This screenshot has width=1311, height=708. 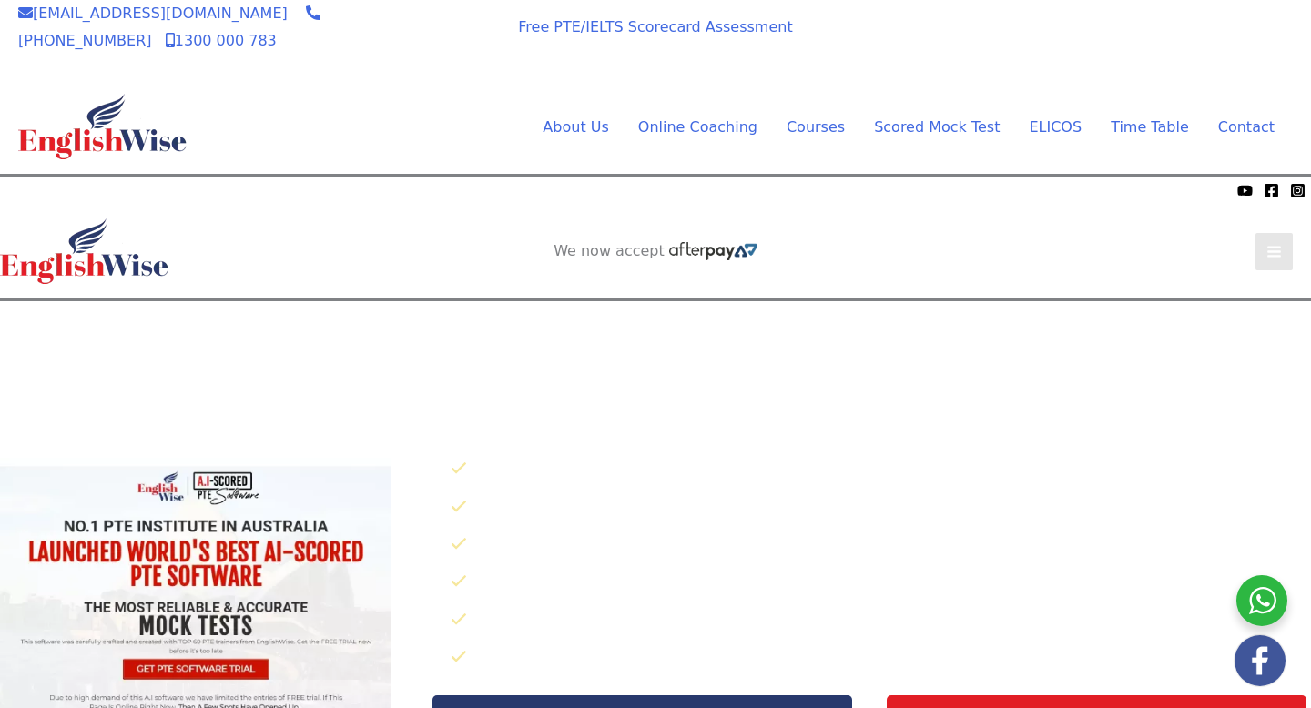 What do you see at coordinates (1246, 127) in the screenshot?
I see `span: Contact` at bounding box center [1246, 127].